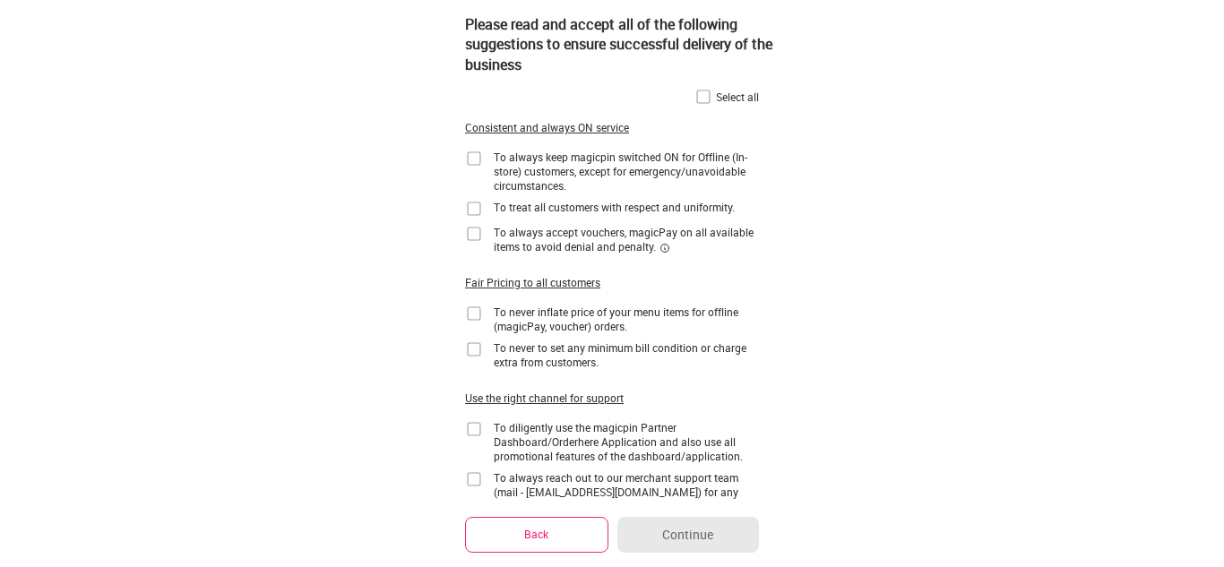  I want to click on div: To never to set any minimum bill condition or charge extra from customers., so click(627, 355).